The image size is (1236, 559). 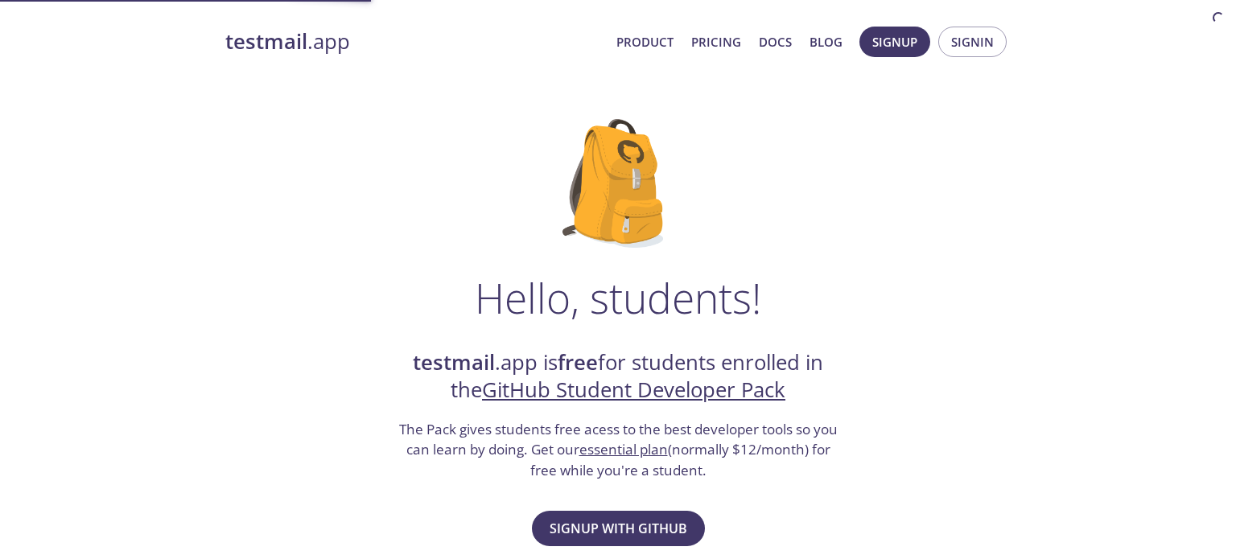 What do you see at coordinates (624, 449) in the screenshot?
I see `a: essential plan` at bounding box center [624, 449].